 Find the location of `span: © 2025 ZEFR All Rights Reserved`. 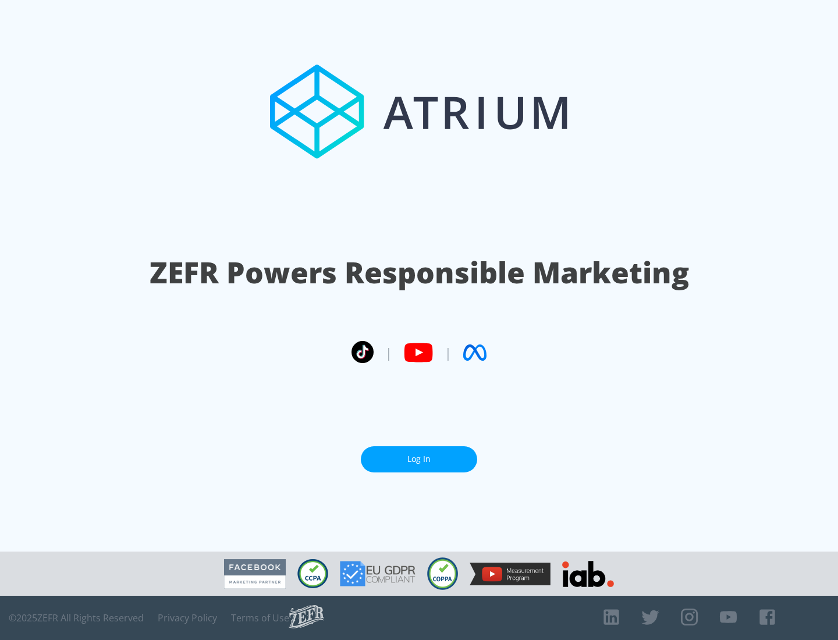

span: © 2025 ZEFR All Rights Reserved is located at coordinates (76, 618).